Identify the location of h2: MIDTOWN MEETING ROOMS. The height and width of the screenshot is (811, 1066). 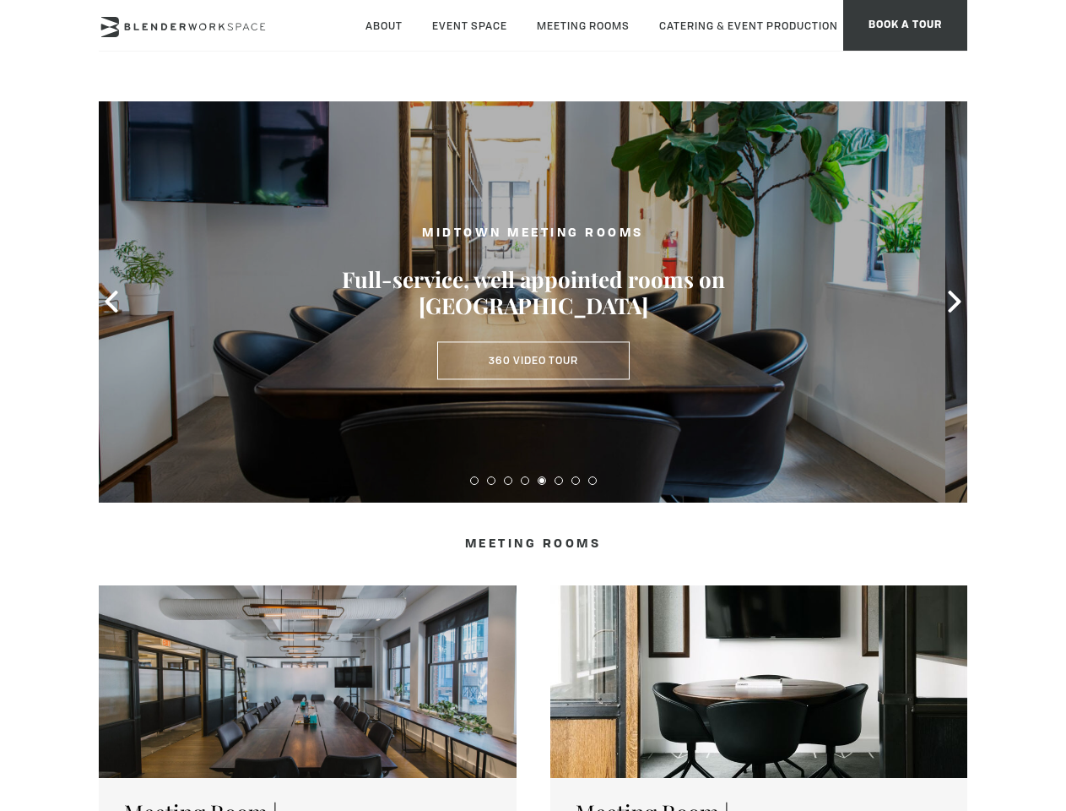
(534, 234).